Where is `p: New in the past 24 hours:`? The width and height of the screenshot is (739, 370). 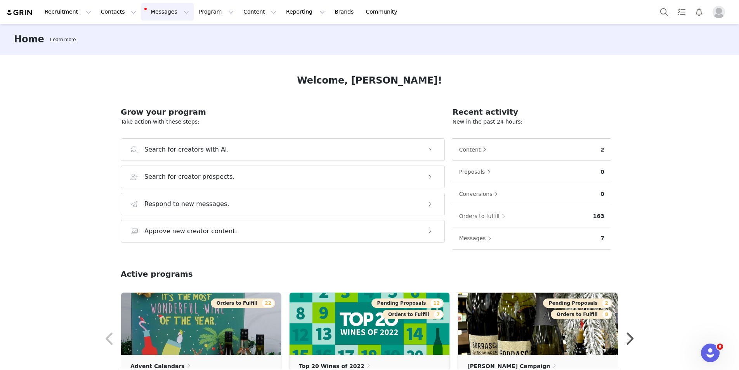 p: New in the past 24 hours: is located at coordinates (531, 121).